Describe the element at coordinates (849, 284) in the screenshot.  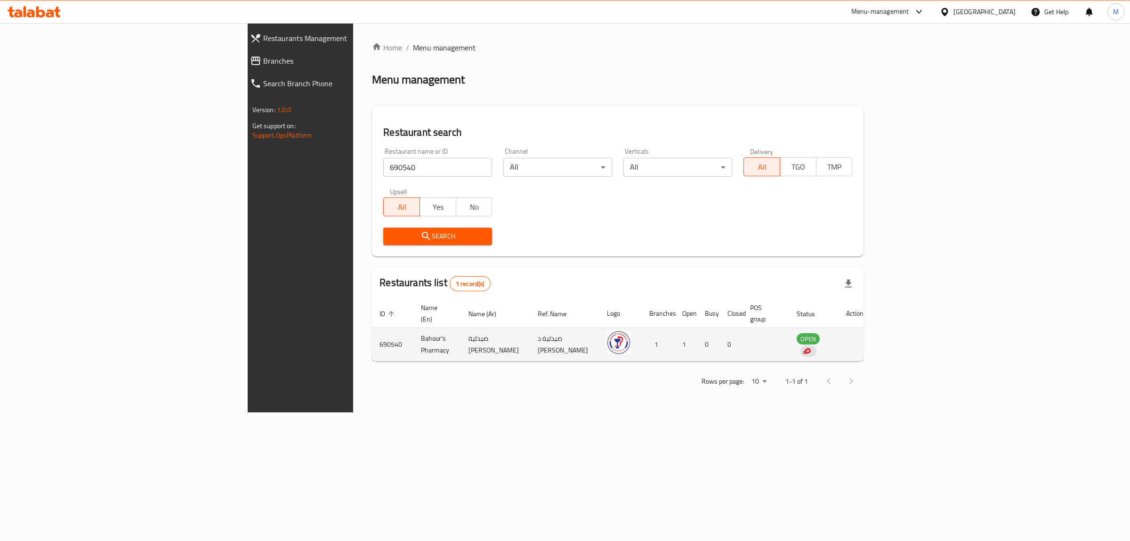
I see `div: Export file` at that location.